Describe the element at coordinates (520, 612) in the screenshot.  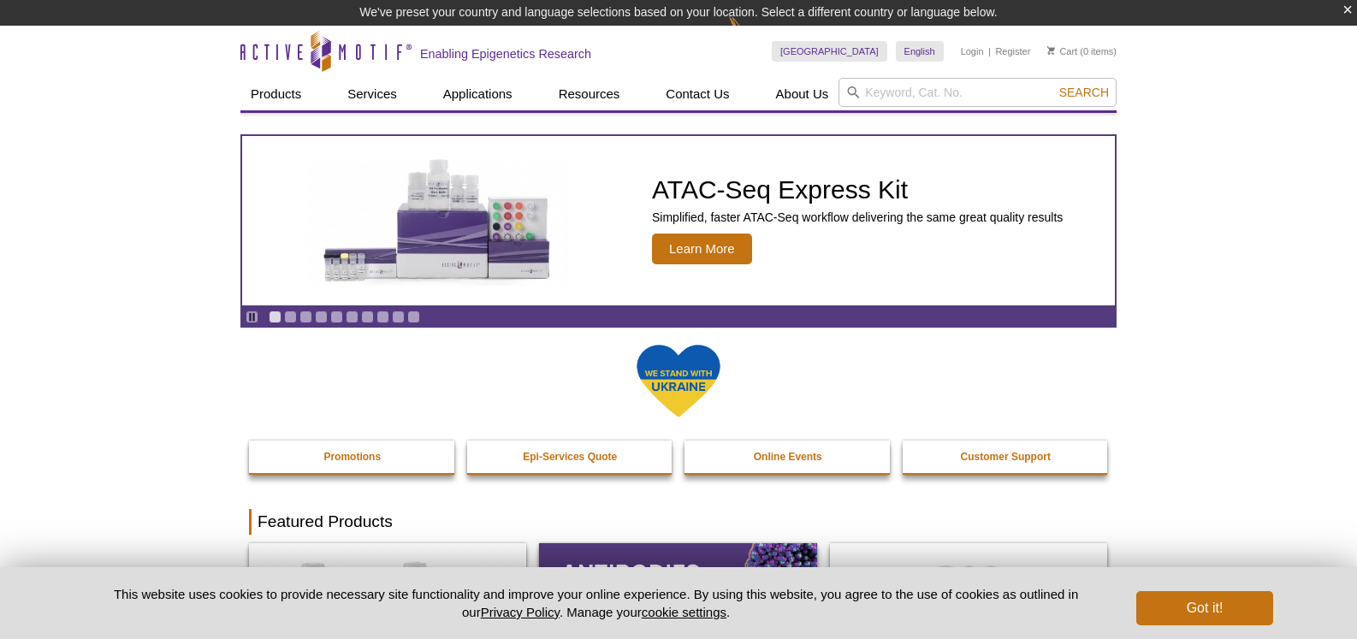
I see `a: Privacy Policy` at that location.